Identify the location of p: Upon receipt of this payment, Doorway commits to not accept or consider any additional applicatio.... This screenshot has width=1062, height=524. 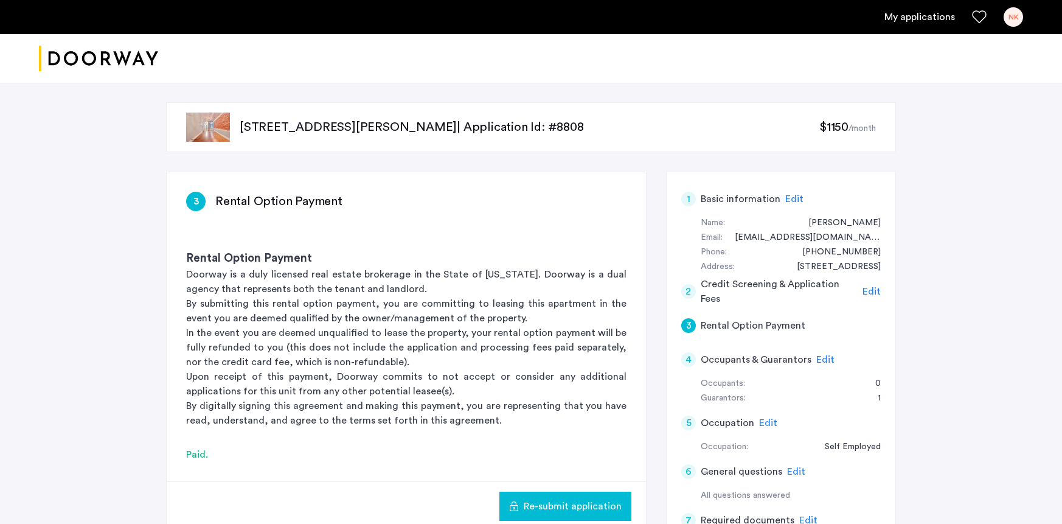
(406, 384).